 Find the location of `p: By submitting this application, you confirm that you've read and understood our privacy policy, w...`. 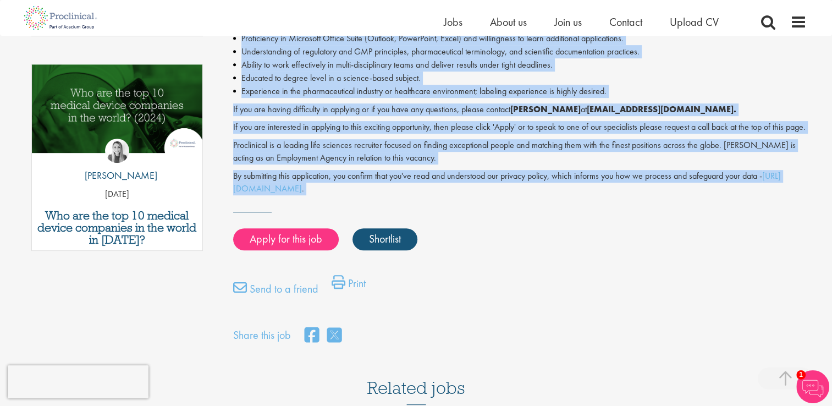

p: By submitting this application, you confirm that you've read and understood our privacy policy, w... is located at coordinates (520, 183).